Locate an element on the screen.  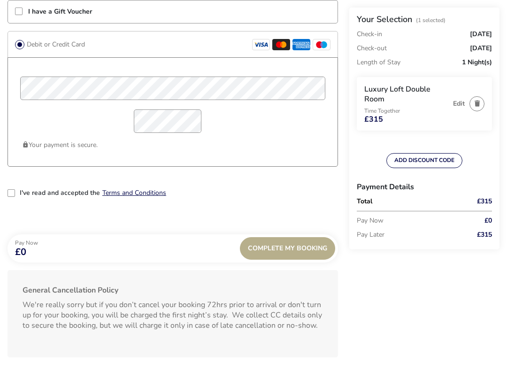
p: Length of Stay is located at coordinates (378, 62).